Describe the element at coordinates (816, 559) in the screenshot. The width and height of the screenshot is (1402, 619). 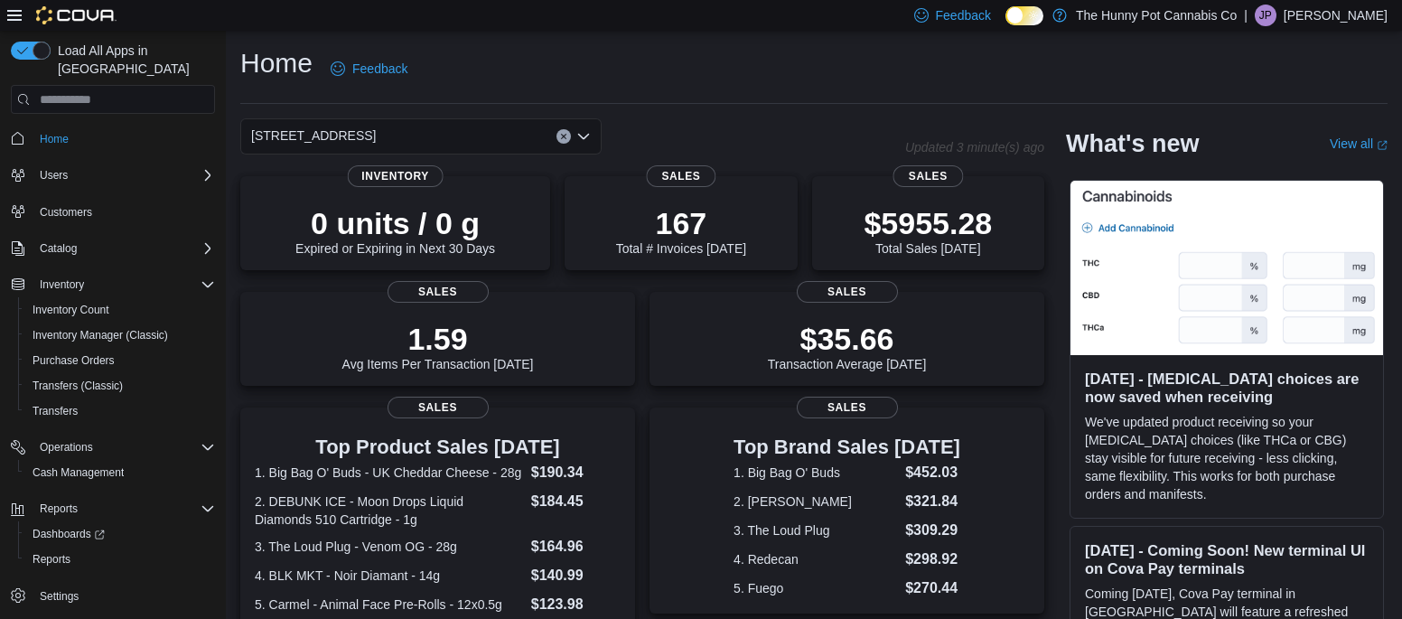
I see `dt: 4. Redecan` at that location.